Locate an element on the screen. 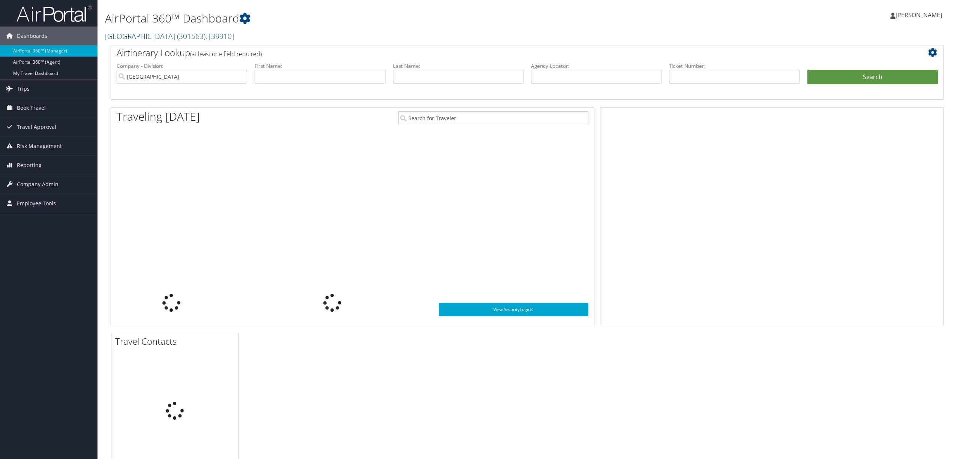 The height and width of the screenshot is (459, 957). span: Company Admin is located at coordinates (37, 184).